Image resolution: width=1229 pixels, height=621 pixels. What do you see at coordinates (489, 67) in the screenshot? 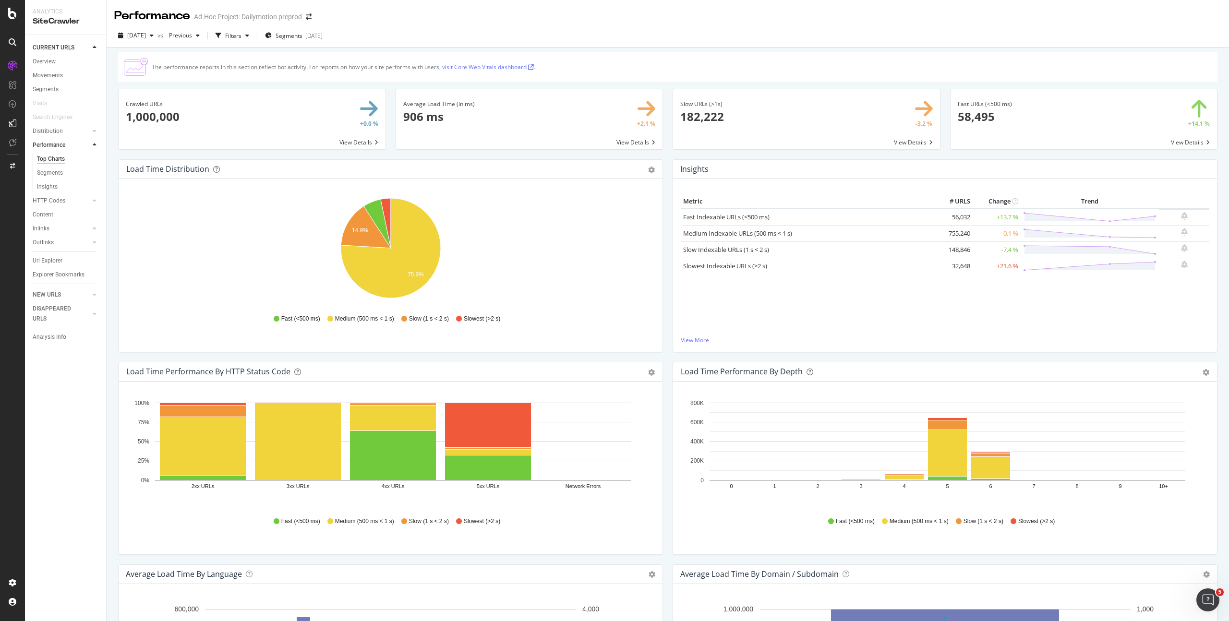
I see `a: visit Core Web Vitals dashboard .` at bounding box center [489, 67].